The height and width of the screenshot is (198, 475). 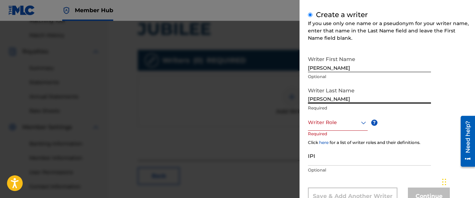 What do you see at coordinates (457, 182) in the screenshot?
I see `div: Chat Widget` at bounding box center [457, 182].